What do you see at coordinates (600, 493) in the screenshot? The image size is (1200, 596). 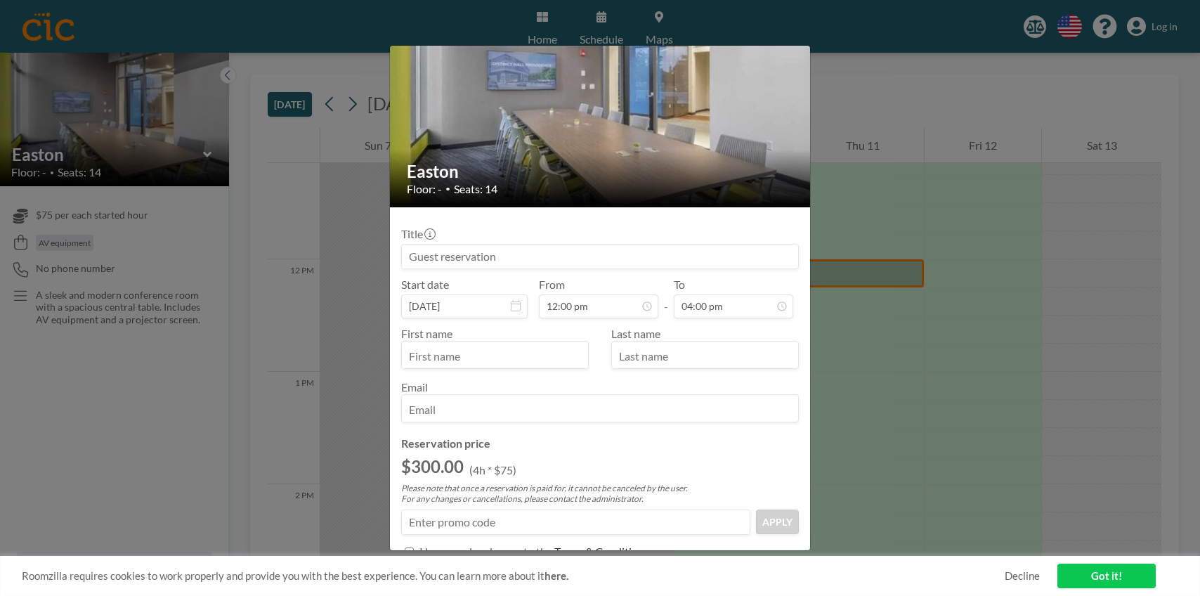 I see `p: Please note that once a reservation is paid for, it cannot be canceled by the user. For any chang...` at bounding box center [600, 493].